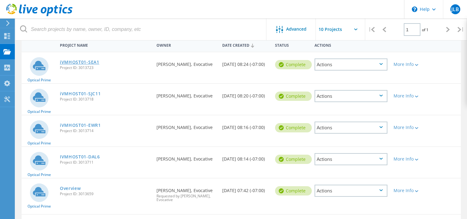 This screenshot has height=219, width=467. I want to click on a: Overview, so click(70, 188).